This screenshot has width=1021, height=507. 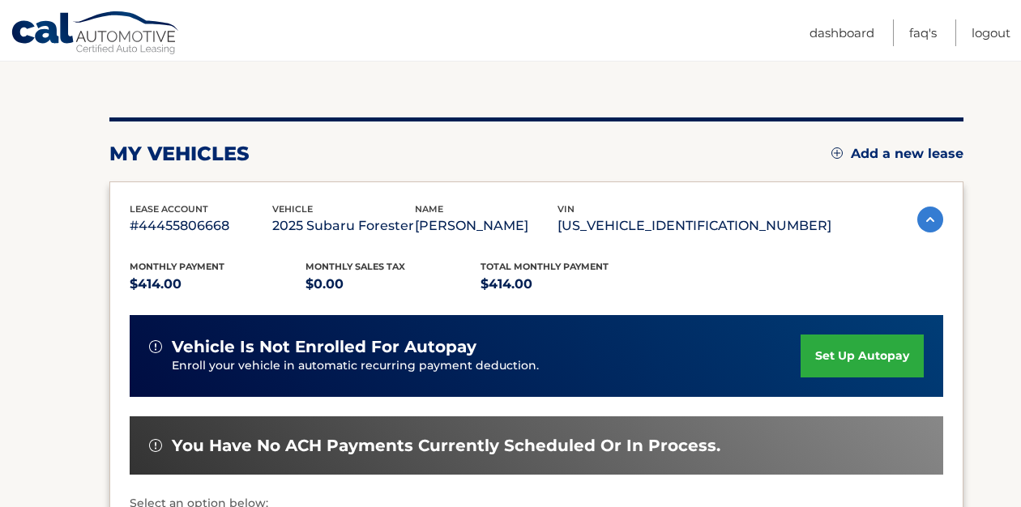 I want to click on p: #44455806668, so click(x=201, y=226).